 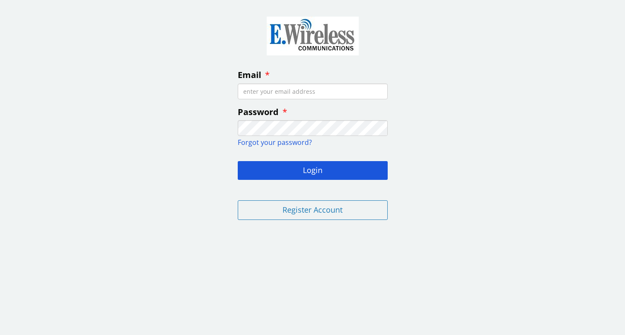 I want to click on input: enter your email address, so click(x=313, y=91).